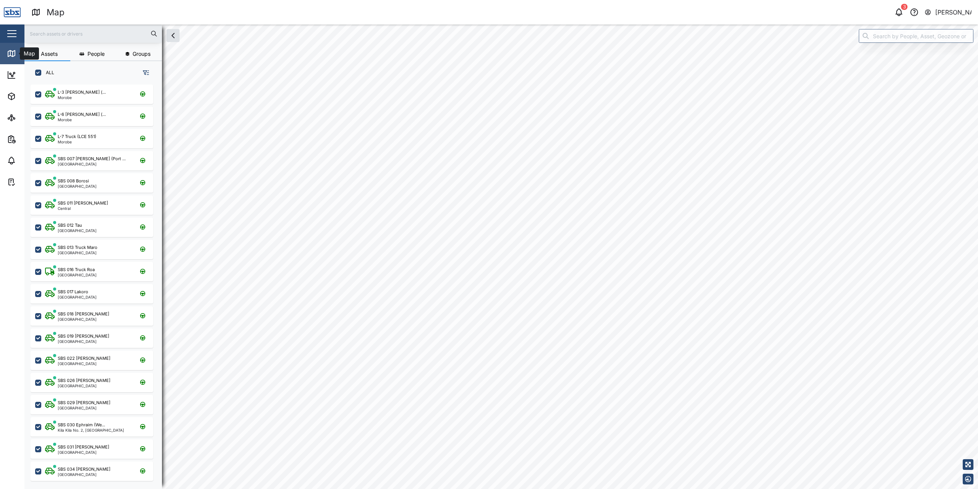 This screenshot has height=489, width=978. I want to click on div: Reports, so click(33, 139).